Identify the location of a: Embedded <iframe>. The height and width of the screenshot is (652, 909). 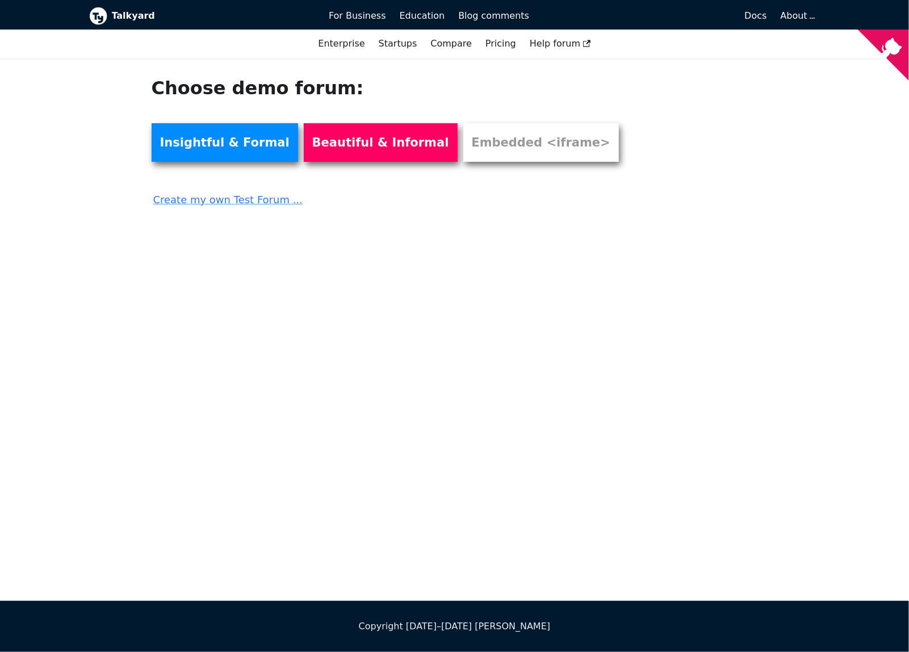
(541, 143).